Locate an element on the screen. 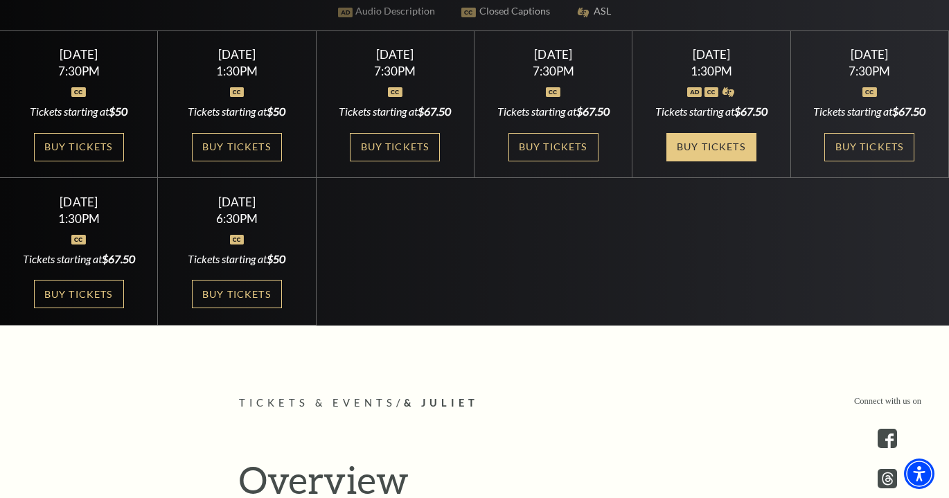 Image resolution: width=949 pixels, height=498 pixels. p: Connect with us on is located at coordinates (887, 401).